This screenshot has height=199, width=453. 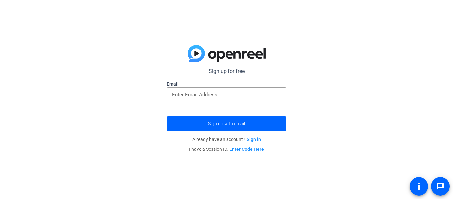 I want to click on span: I have a Session ID., so click(x=227, y=149).